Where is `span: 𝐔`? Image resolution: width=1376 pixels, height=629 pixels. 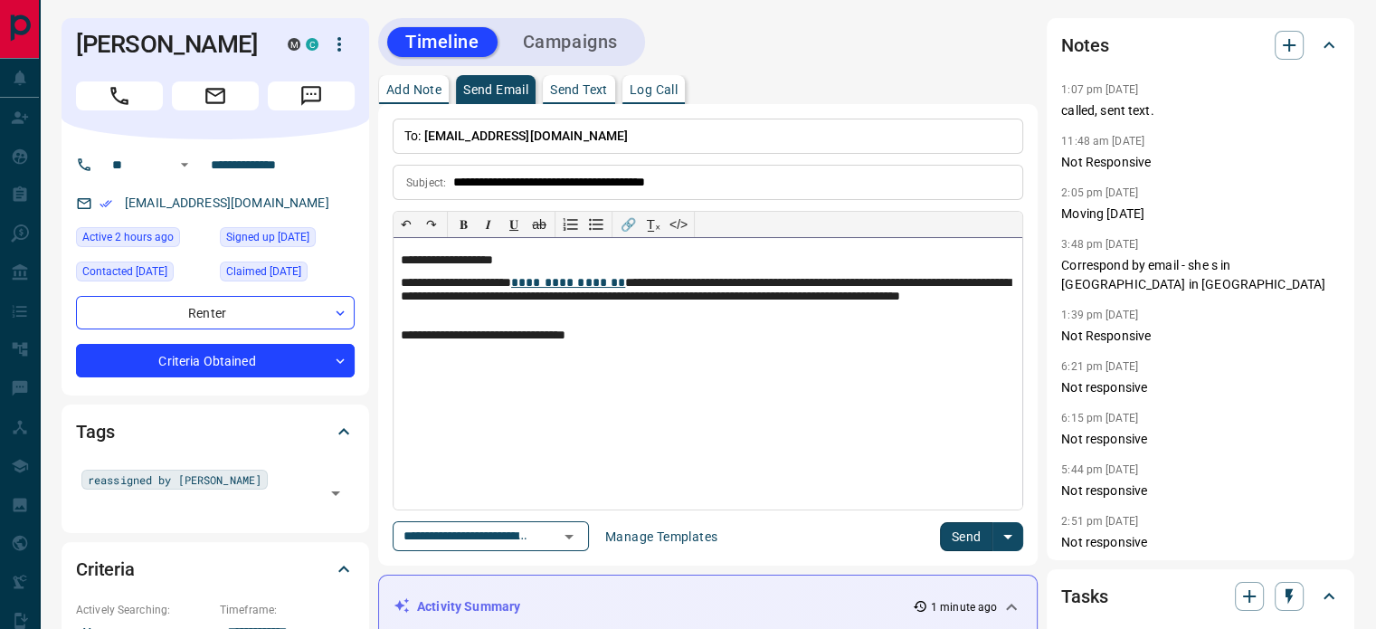 span: 𝐔 is located at coordinates (514, 224).